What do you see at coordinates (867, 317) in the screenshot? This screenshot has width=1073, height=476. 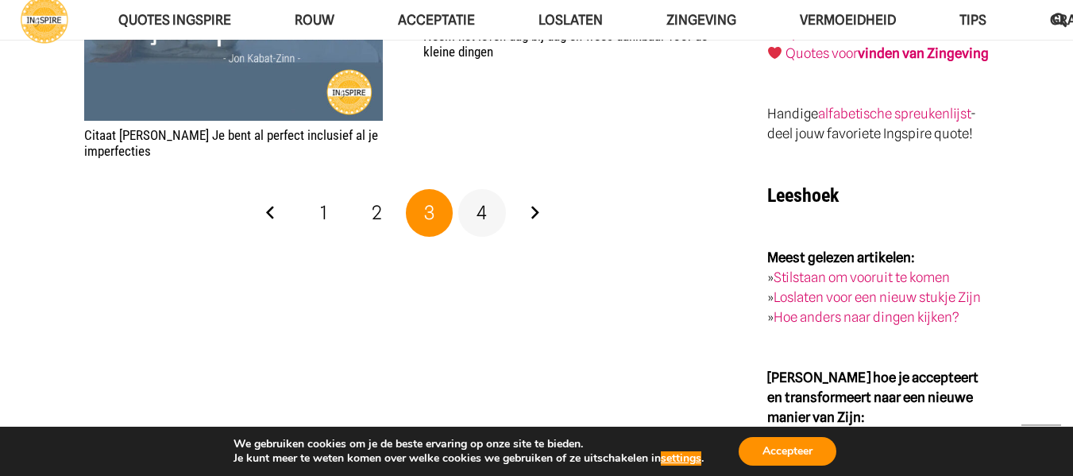 I see `a: Hoe anders naar dingen kijken?` at bounding box center [867, 317].